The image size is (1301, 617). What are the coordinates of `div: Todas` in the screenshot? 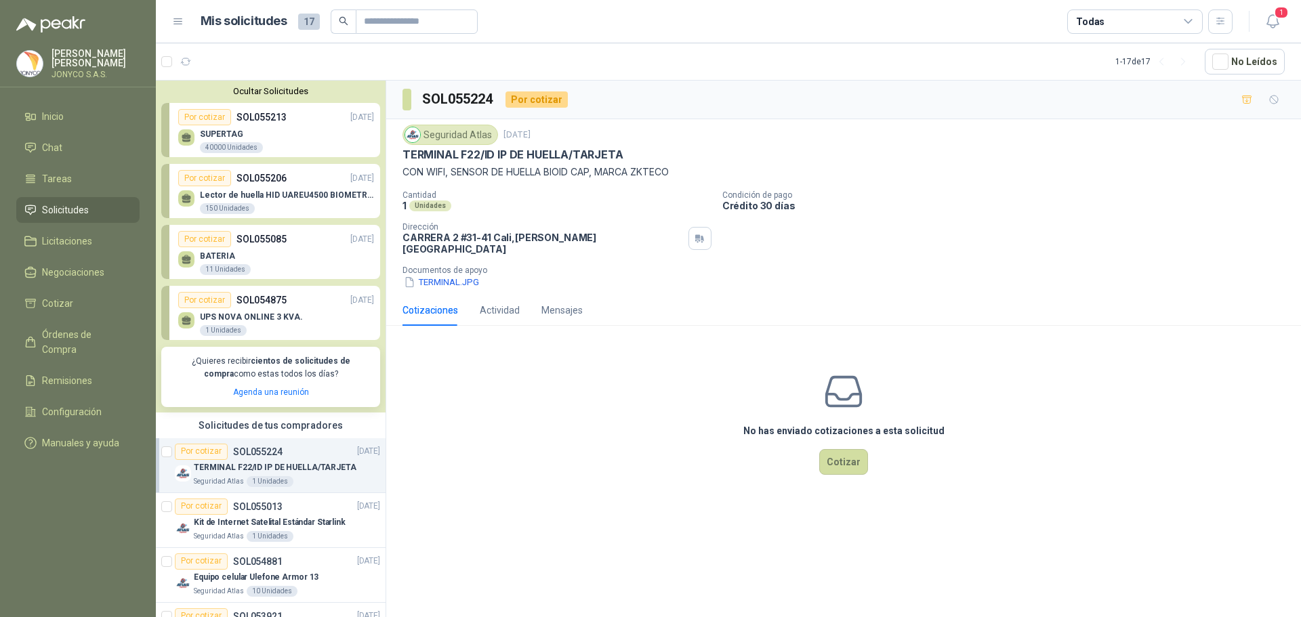 It's located at (1090, 22).